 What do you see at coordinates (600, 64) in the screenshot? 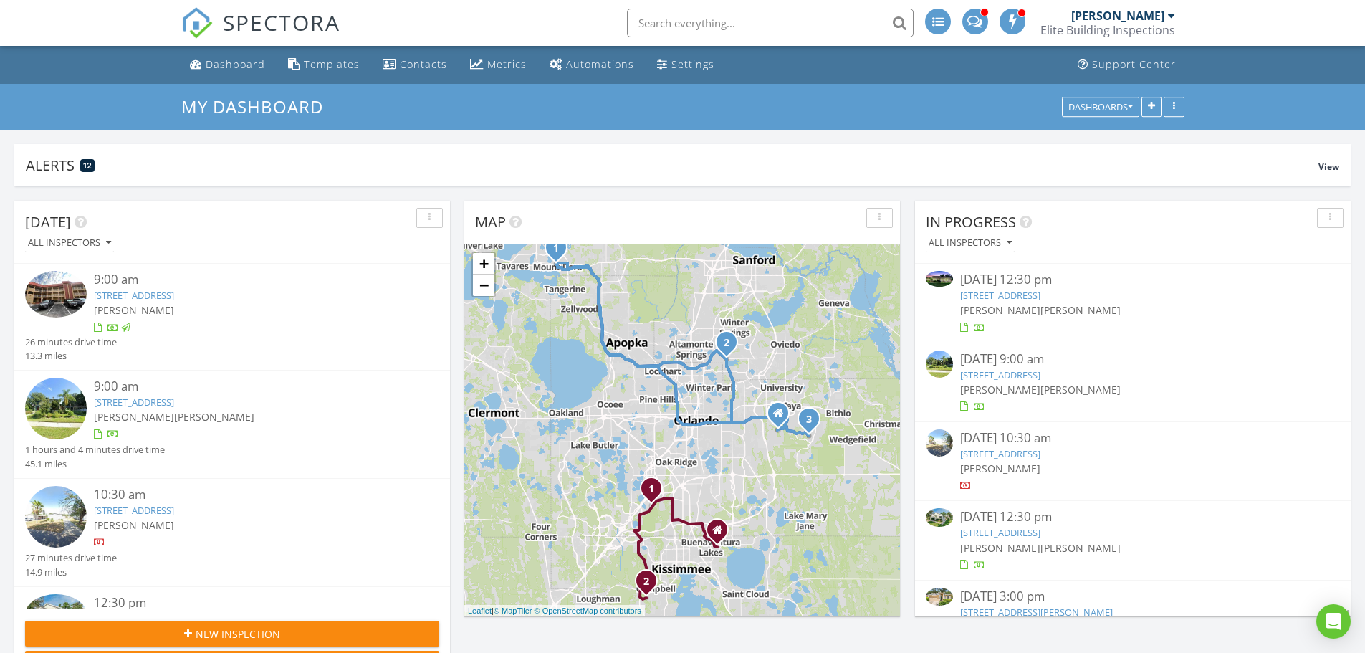
I see `div: Automations` at bounding box center [600, 64].